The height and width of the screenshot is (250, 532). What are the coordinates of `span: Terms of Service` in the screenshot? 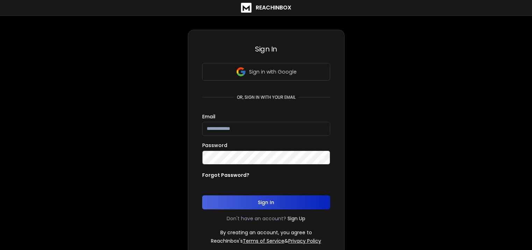 It's located at (263, 241).